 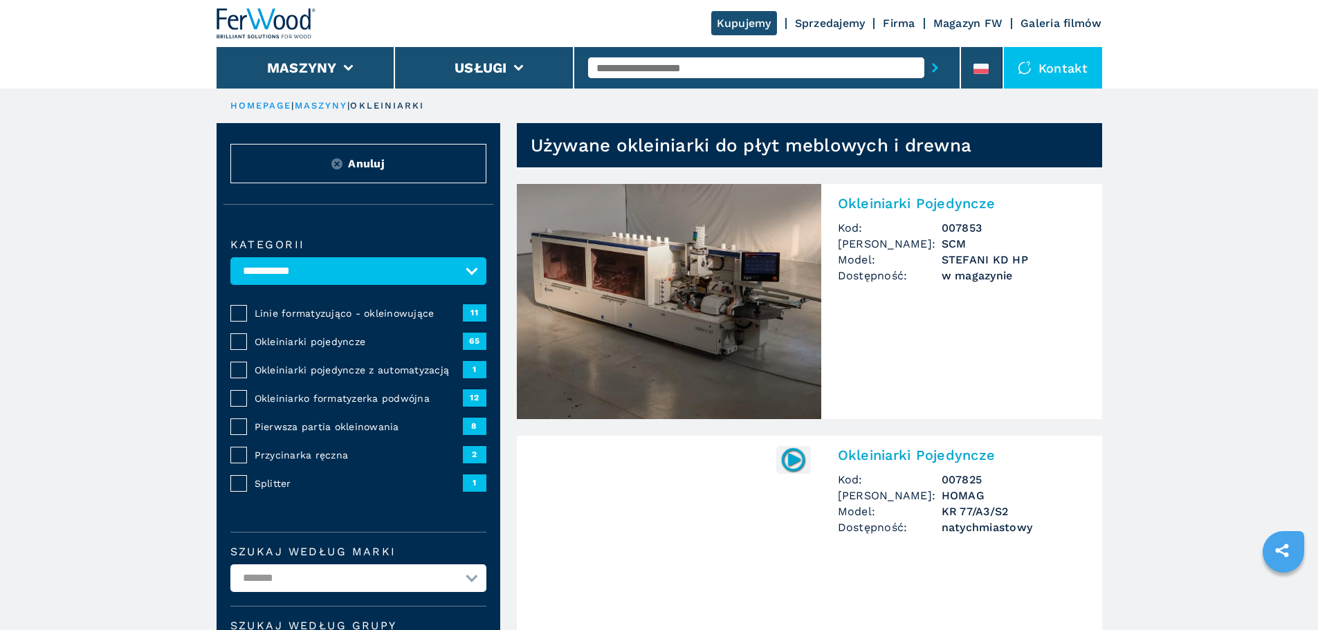 I want to click on button: submit-button, so click(x=935, y=68).